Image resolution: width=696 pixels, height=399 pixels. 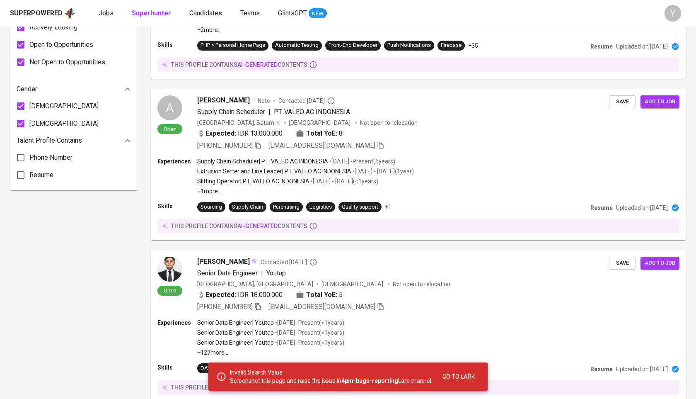 I want to click on b: 4pm-bugs-reporting, so click(x=370, y=380).